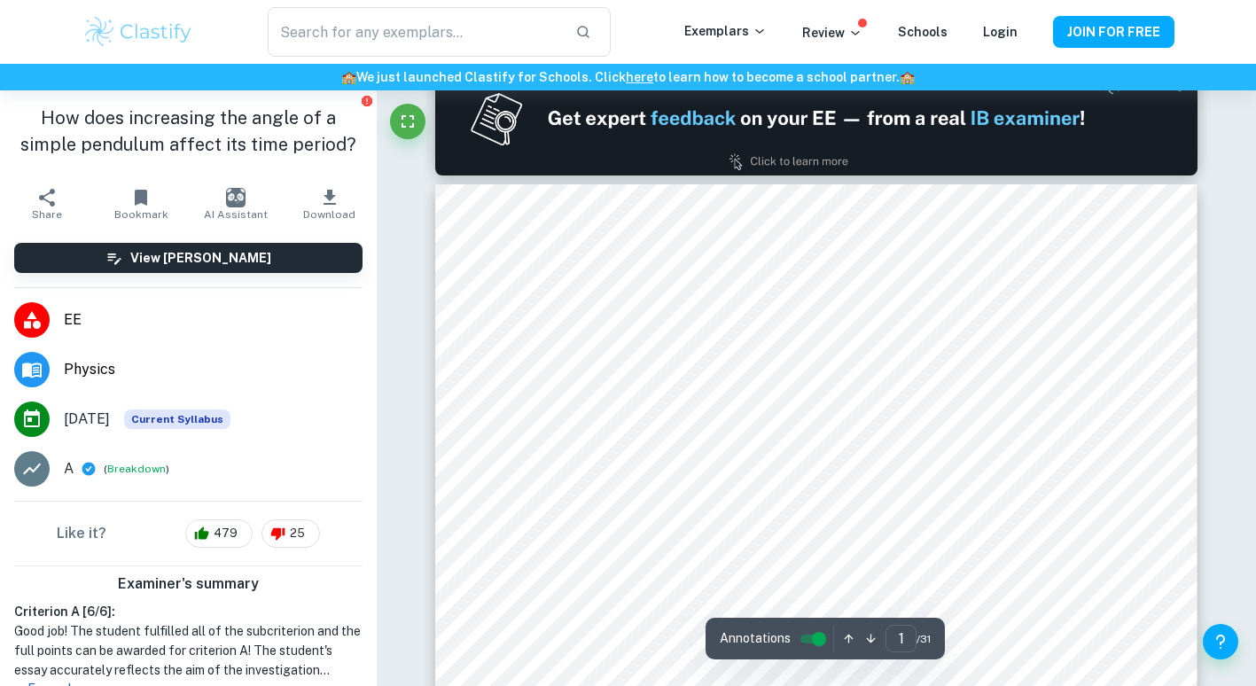 This screenshot has height=686, width=1256. Describe the element at coordinates (1220, 642) in the screenshot. I see `button: Help and Feedback` at that location.